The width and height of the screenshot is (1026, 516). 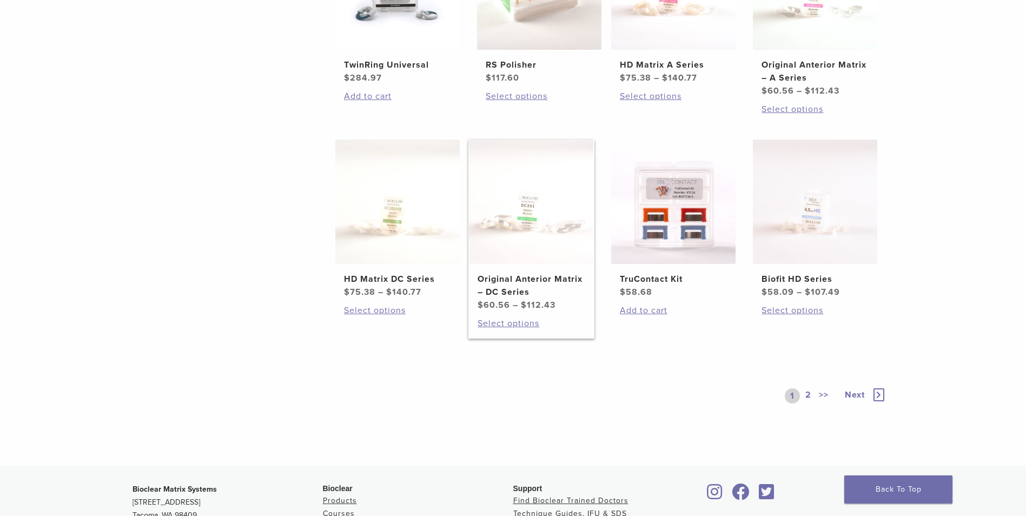 What do you see at coordinates (822, 292) in the screenshot?
I see `bdi: 107.49` at bounding box center [822, 292].